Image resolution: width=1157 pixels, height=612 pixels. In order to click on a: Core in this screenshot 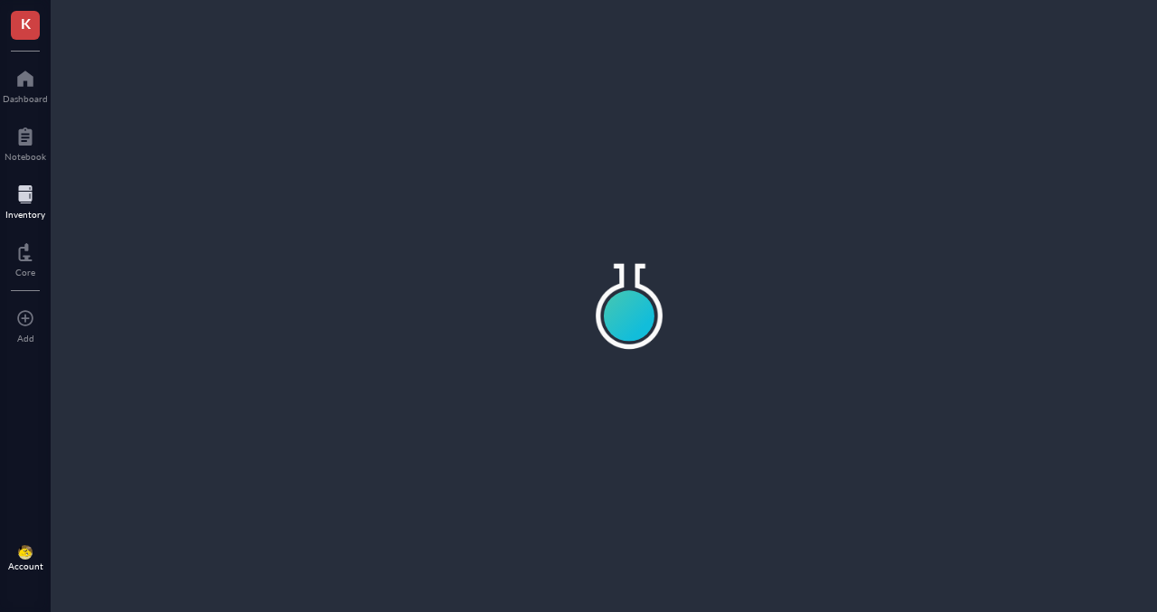, I will do `click(25, 258)`.